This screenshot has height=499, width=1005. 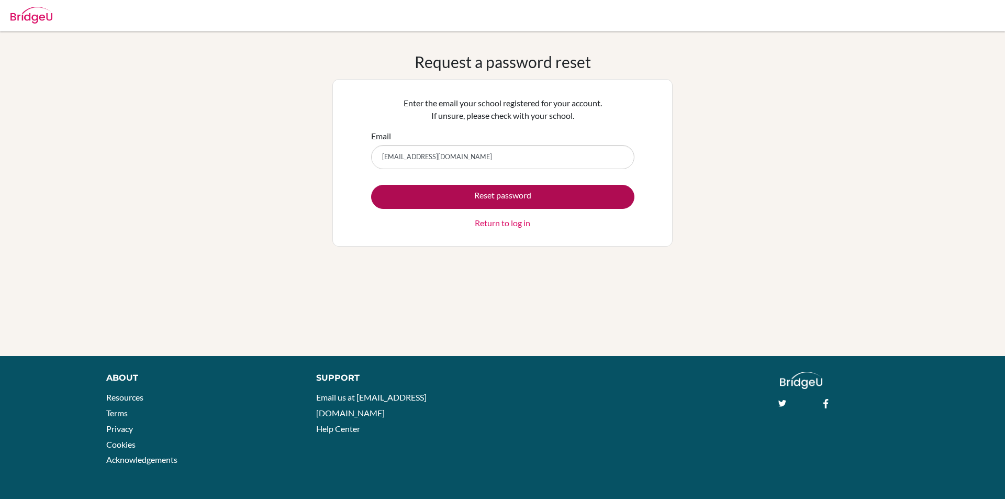 What do you see at coordinates (403, 378) in the screenshot?
I see `div: Support` at bounding box center [403, 378].